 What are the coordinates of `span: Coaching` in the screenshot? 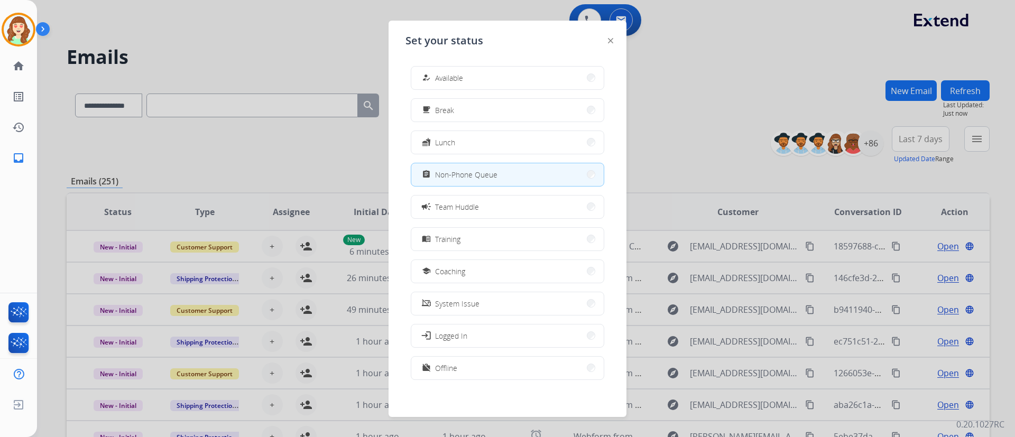 It's located at (450, 271).